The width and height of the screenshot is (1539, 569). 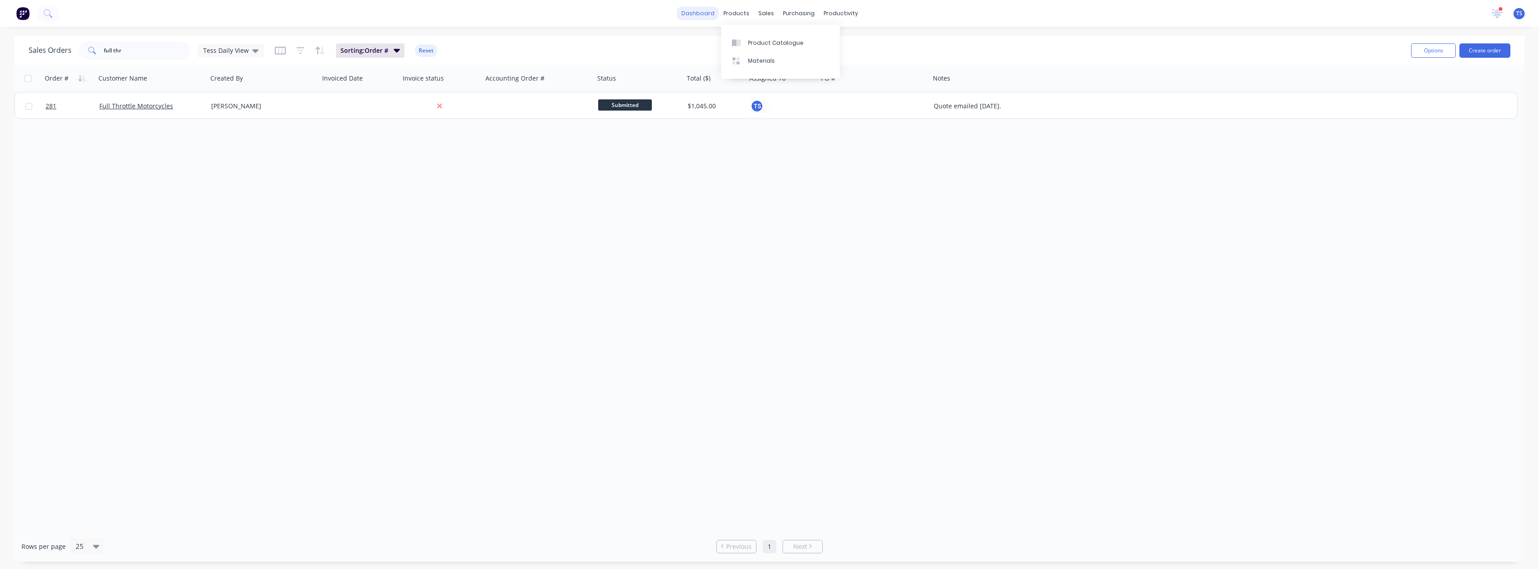 I want to click on div: Created By, so click(x=226, y=78).